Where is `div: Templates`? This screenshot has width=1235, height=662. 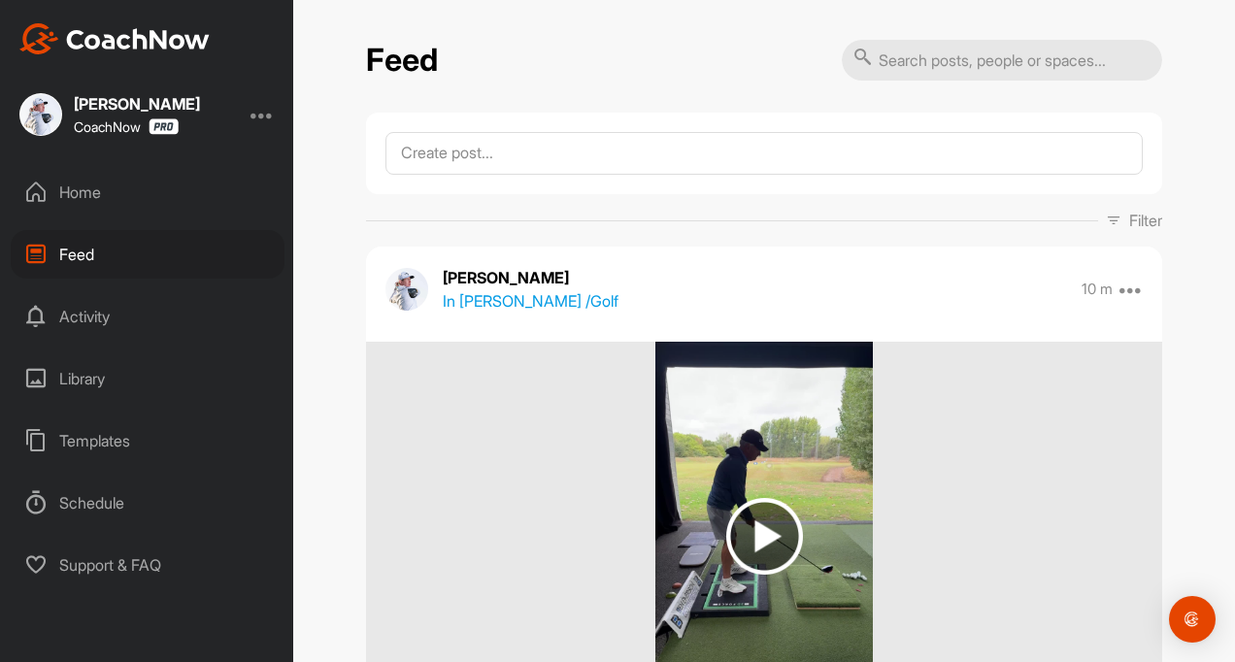 div: Templates is located at coordinates (148, 441).